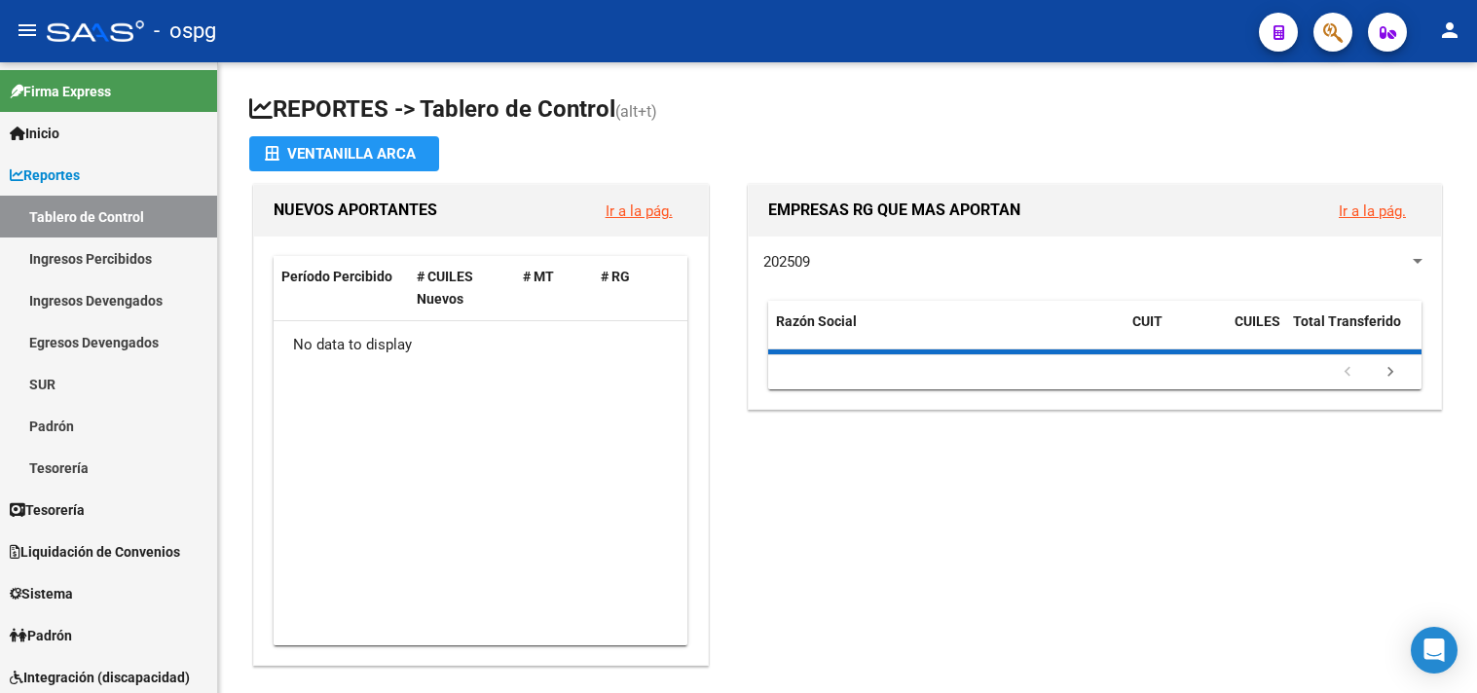 The image size is (1477, 693). I want to click on span: Inicio, so click(34, 133).